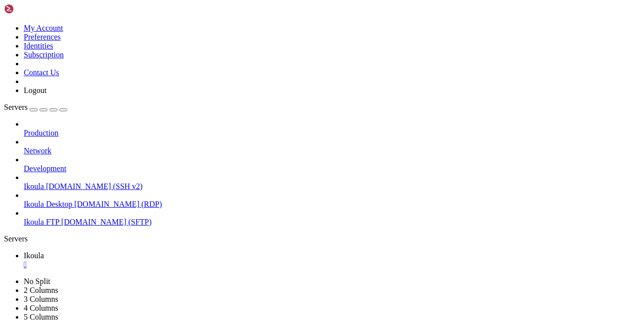  I want to click on a: Contact Us, so click(42, 72).